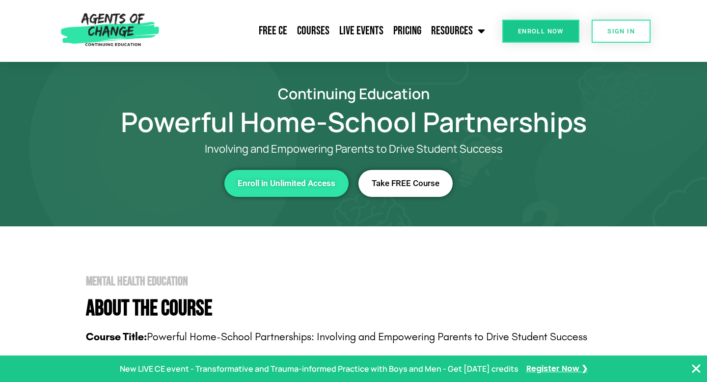 Image resolution: width=707 pixels, height=382 pixels. I want to click on a: Resources, so click(458, 31).